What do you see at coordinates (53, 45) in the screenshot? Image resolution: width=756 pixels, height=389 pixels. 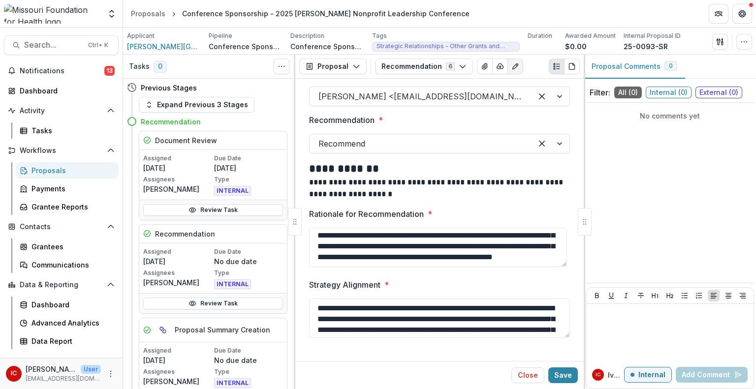 I see `span: Search...` at bounding box center [53, 45].